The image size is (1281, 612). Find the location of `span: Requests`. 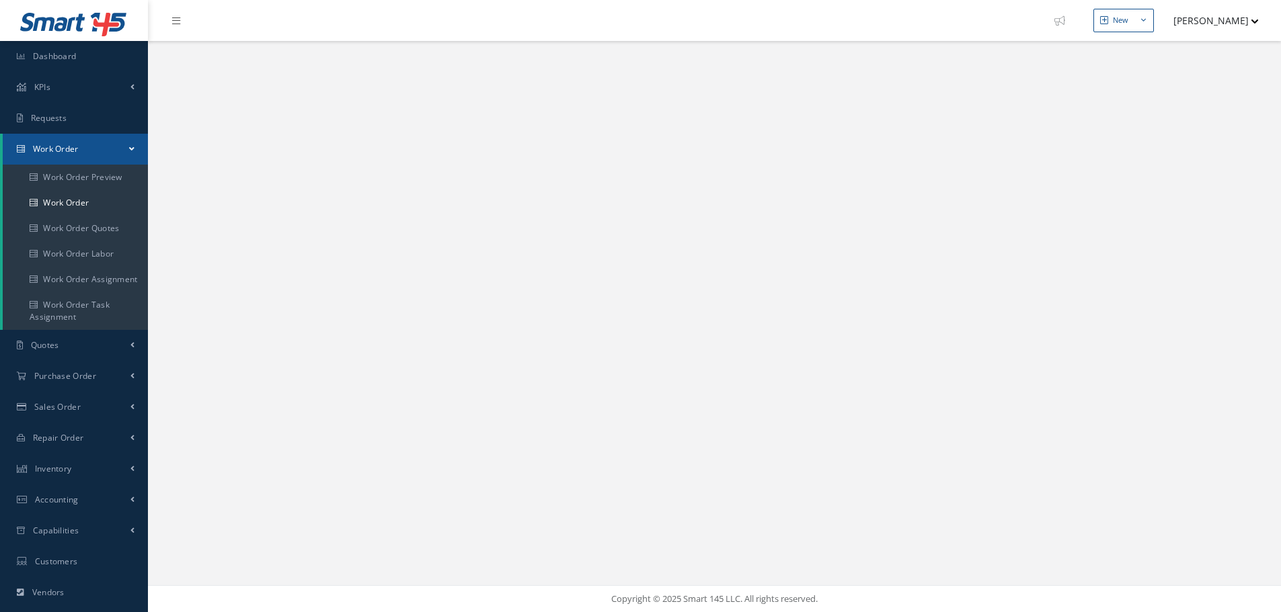

span: Requests is located at coordinates (48, 118).